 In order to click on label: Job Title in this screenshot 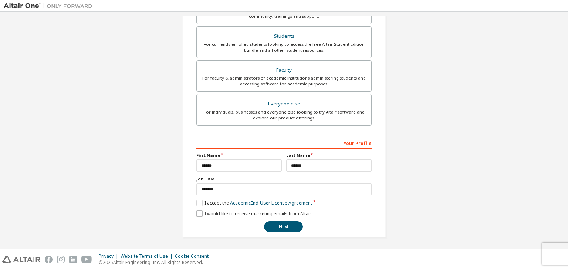, I will do `click(284, 179)`.